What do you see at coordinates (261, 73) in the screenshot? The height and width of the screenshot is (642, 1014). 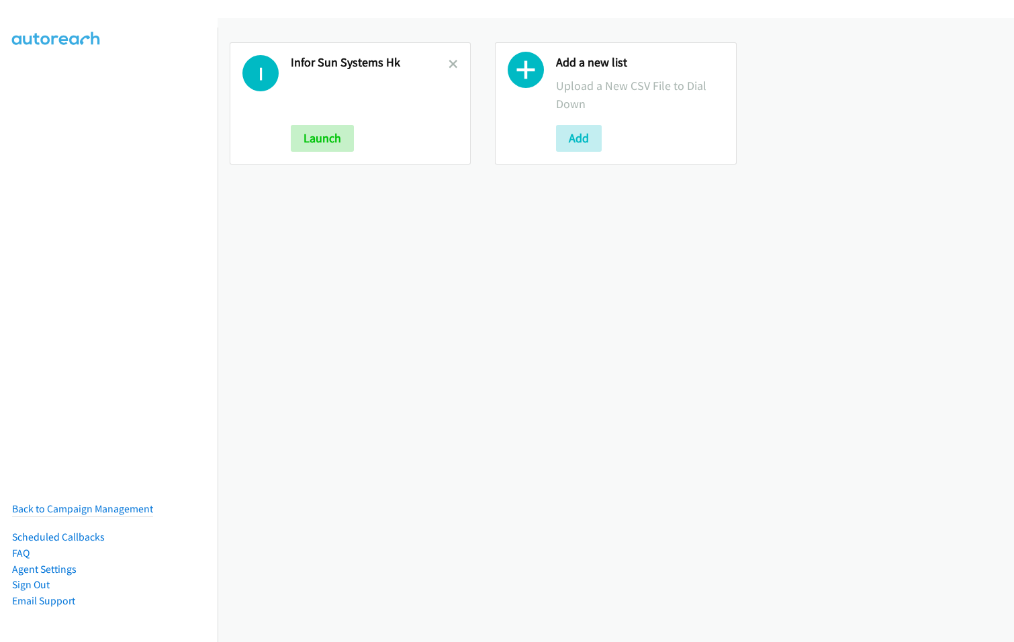 I see `h1: I` at bounding box center [261, 73].